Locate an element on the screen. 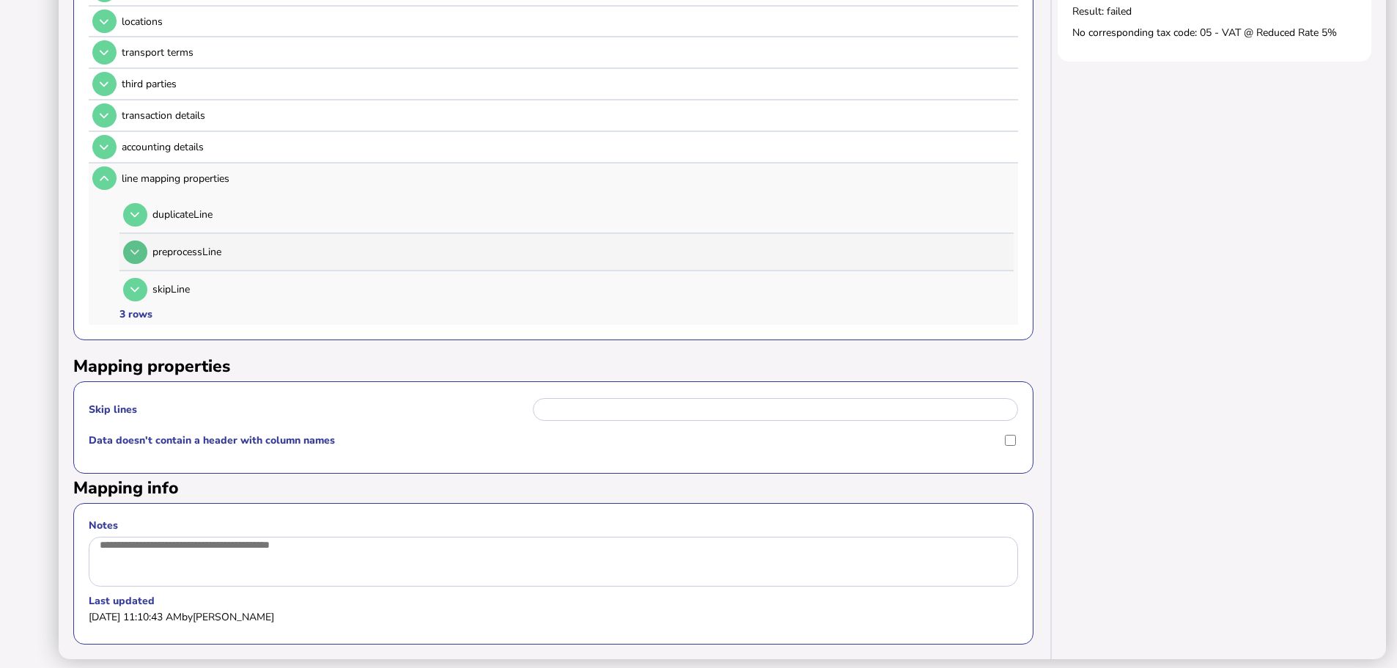 This screenshot has width=1397, height=668. p: duplicateLine is located at coordinates (293, 214).